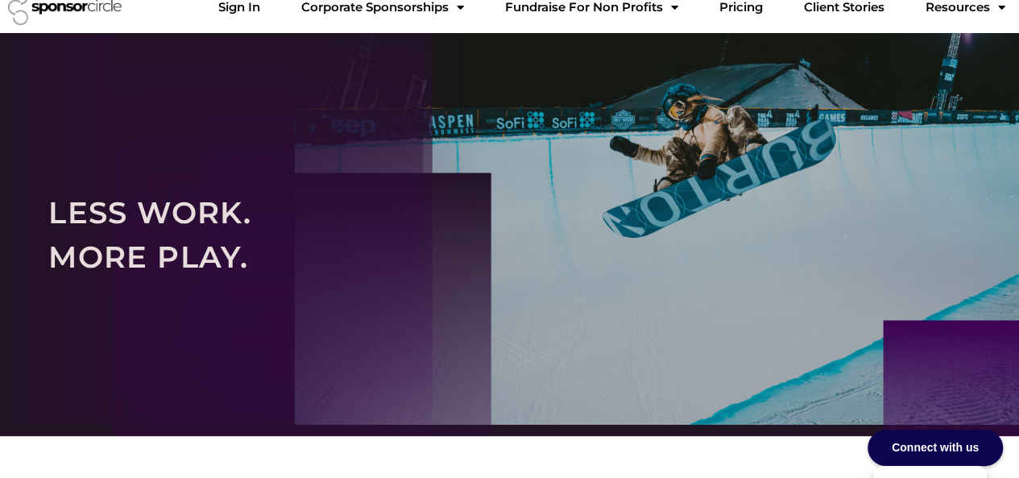  Describe the element at coordinates (509, 235) in the screenshot. I see `h2: LESS WORK. MORE PLAY.` at that location.